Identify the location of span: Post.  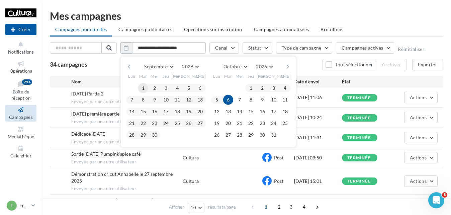
(279, 157).